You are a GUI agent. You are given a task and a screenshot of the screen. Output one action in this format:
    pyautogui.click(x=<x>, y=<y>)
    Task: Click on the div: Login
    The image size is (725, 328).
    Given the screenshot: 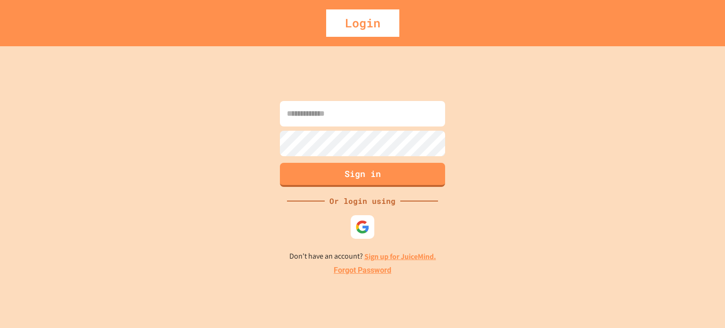 What is the action you would take?
    pyautogui.click(x=362, y=23)
    